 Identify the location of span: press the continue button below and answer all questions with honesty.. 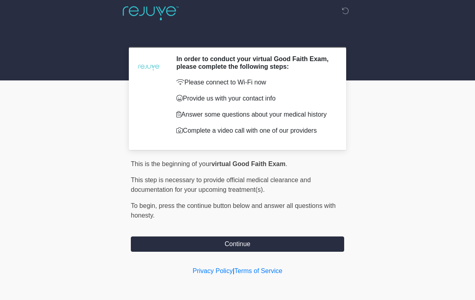
(233, 210).